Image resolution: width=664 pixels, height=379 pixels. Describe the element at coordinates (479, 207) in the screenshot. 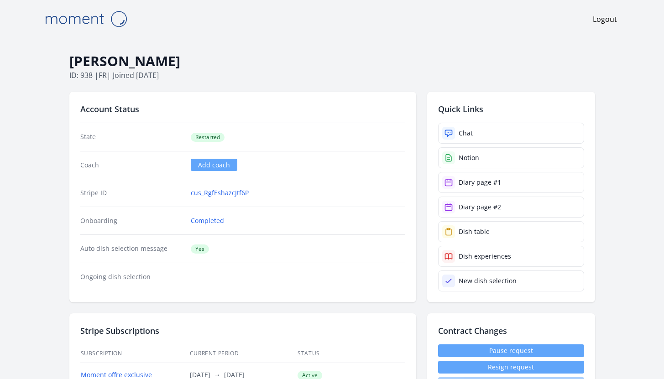

I see `div: Diary page #2` at that location.